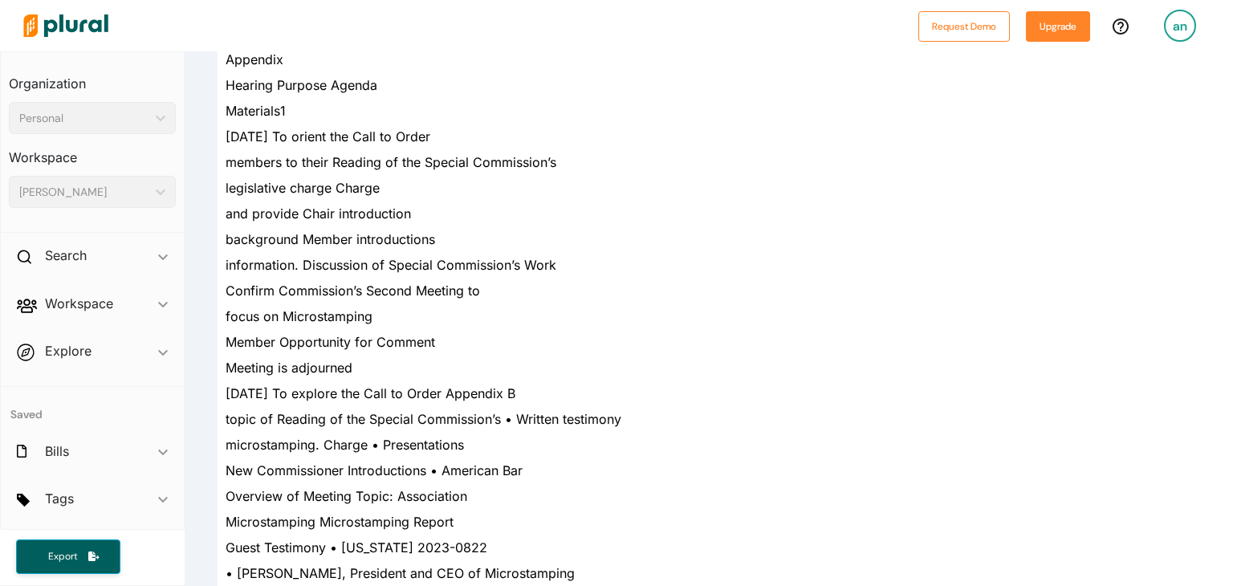 This screenshot has width=1233, height=586. Describe the element at coordinates (1180, 26) in the screenshot. I see `a: an` at that location.